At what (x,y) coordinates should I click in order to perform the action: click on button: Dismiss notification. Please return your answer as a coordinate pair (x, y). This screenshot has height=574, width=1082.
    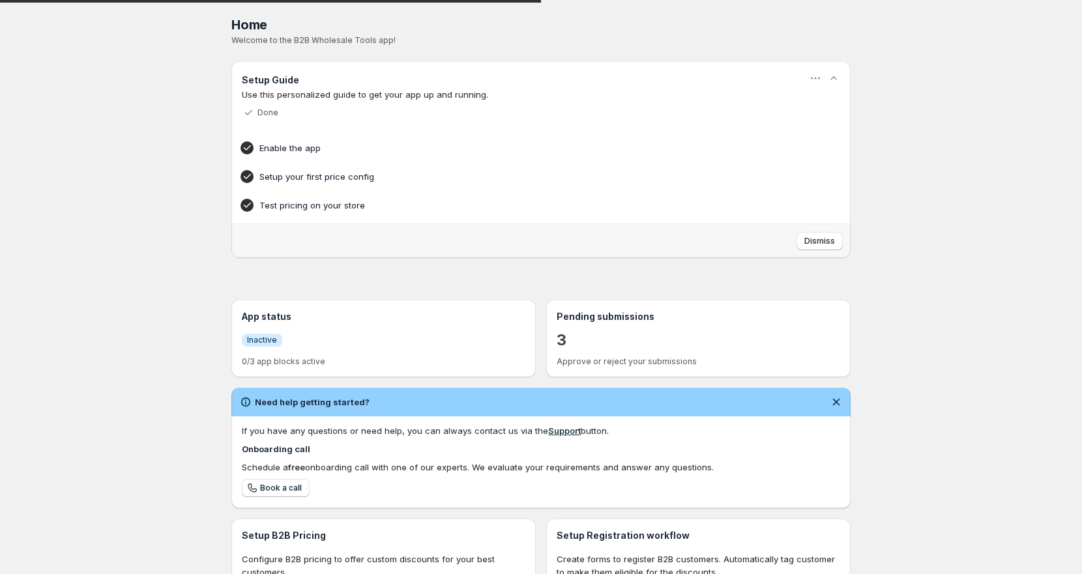
    Looking at the image, I should click on (837, 402).